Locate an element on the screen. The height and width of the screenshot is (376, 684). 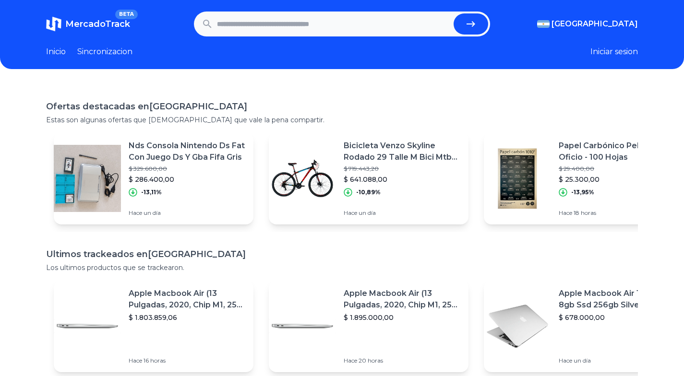
p: Nds Consola Nintendo Ds Fat Con Juego Ds Y Gba Fifa Gris is located at coordinates (187, 152).